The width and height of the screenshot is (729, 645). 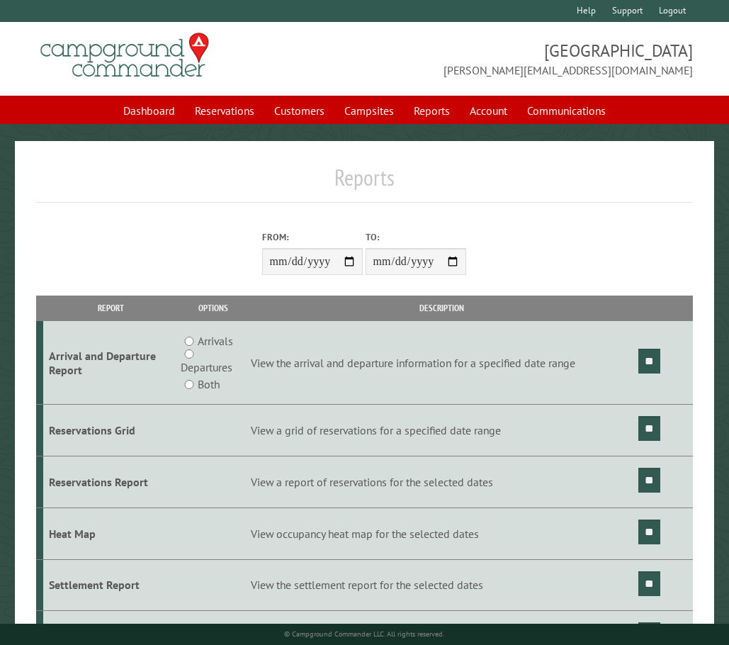 What do you see at coordinates (110, 481) in the screenshot?
I see `td: Reservations Report` at bounding box center [110, 481].